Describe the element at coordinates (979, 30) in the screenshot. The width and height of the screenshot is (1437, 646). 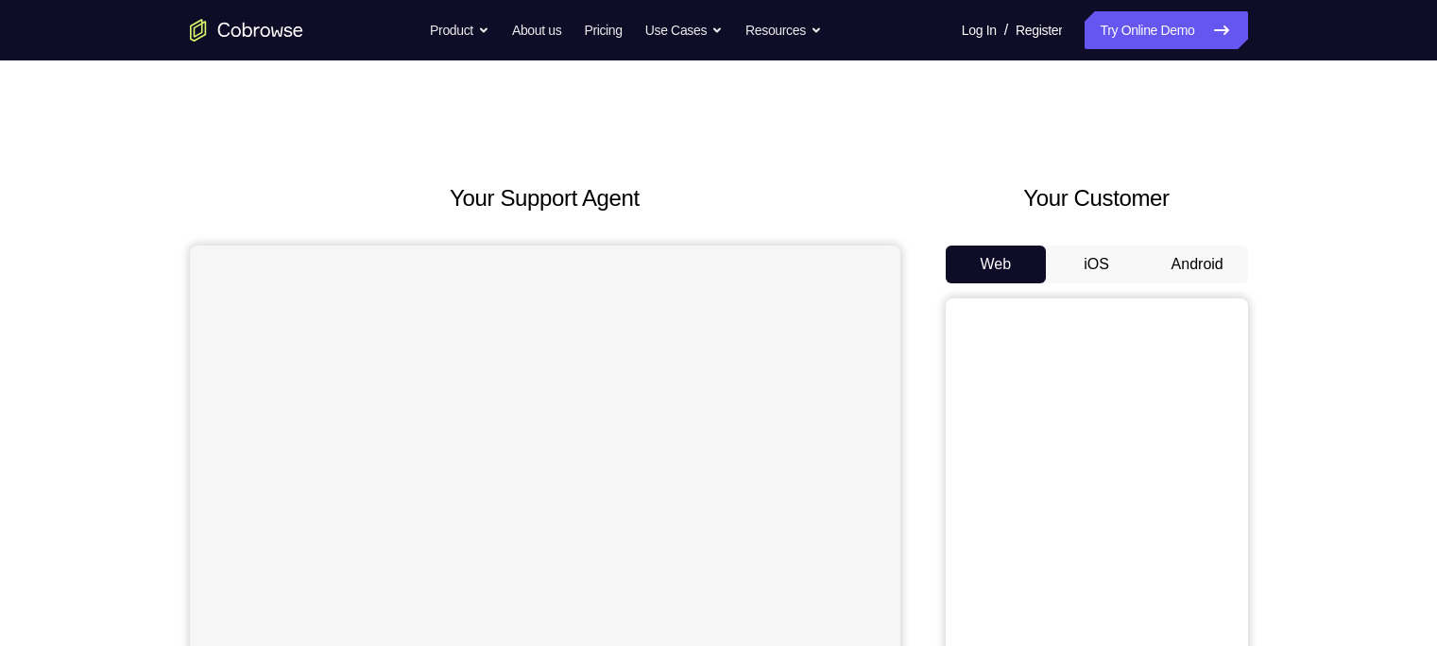
I see `a: Log In` at that location.